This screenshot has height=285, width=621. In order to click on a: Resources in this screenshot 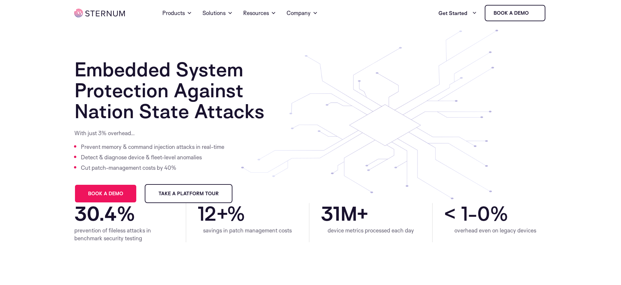, I will do `click(260, 13)`.